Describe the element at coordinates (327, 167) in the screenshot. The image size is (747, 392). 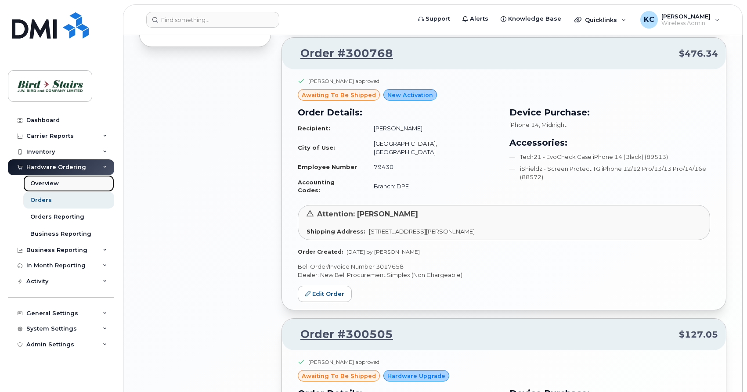
I see `strong: Employee Number` at that location.